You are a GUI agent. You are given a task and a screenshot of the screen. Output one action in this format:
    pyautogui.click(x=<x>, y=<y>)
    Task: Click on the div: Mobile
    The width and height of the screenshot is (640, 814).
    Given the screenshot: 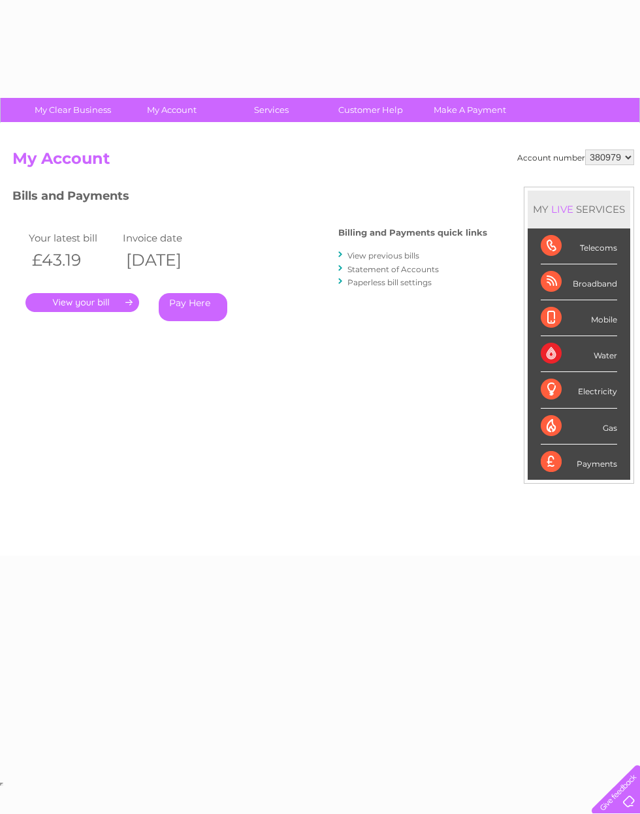 What is the action you would take?
    pyautogui.click(x=579, y=318)
    